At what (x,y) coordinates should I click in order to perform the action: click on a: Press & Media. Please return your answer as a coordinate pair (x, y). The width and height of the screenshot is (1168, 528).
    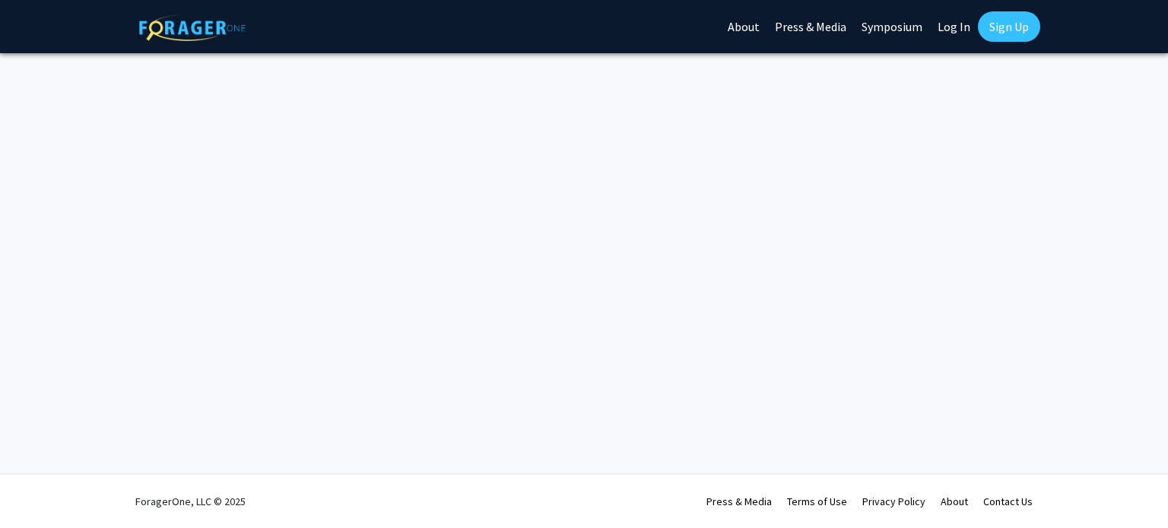
    Looking at the image, I should click on (739, 502).